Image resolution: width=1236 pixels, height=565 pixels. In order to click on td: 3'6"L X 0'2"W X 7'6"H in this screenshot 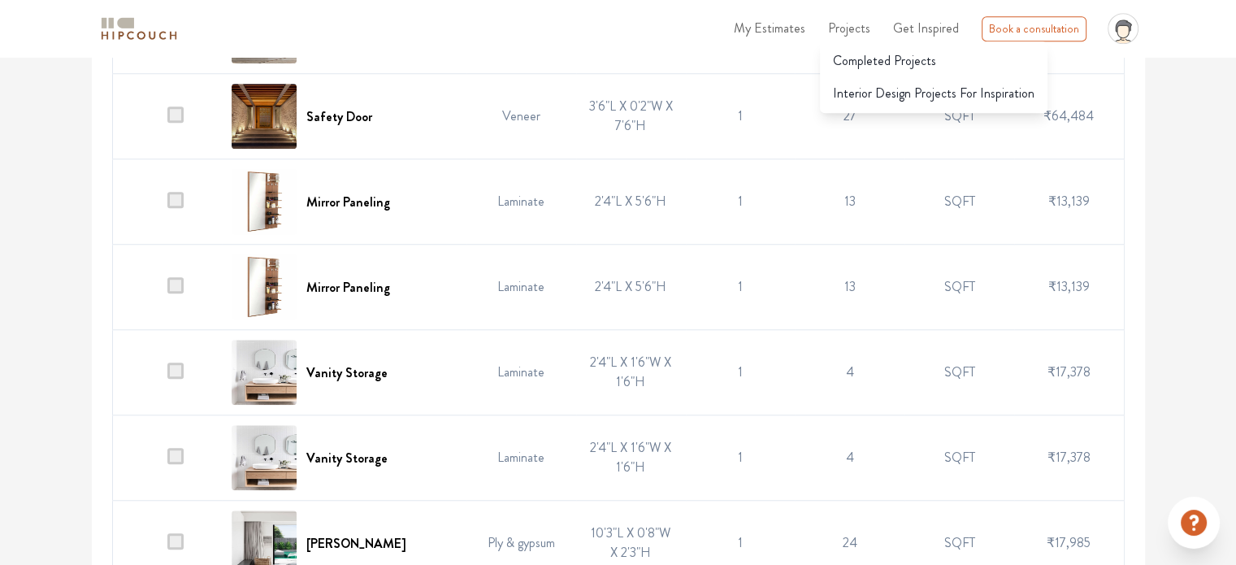, I will do `click(631, 116)`.